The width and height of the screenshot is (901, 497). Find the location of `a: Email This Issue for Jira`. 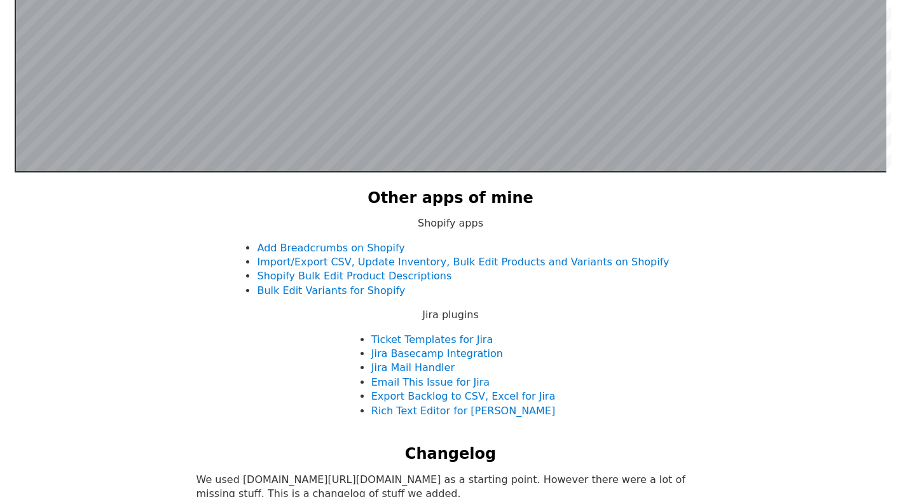

a: Email This Issue for Jira is located at coordinates (430, 381).